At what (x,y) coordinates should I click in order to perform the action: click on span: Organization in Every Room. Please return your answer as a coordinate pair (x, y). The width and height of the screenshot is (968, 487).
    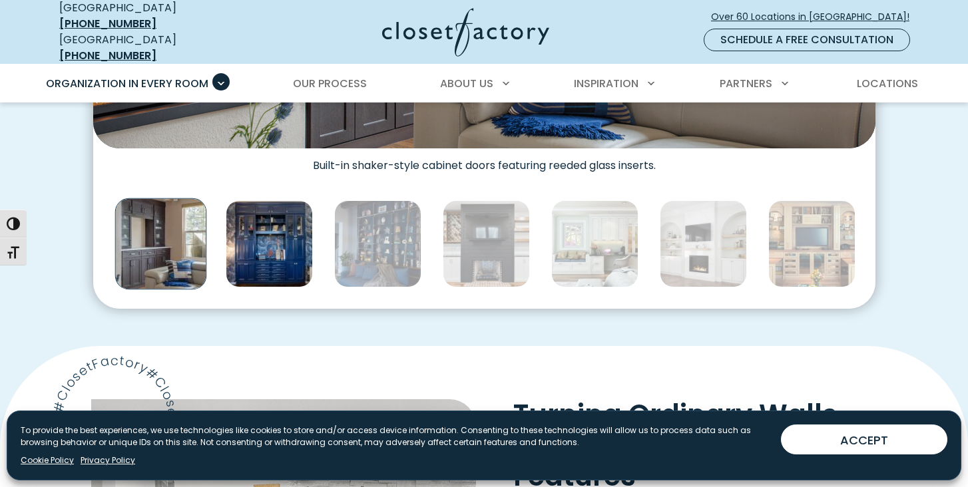
    Looking at the image, I should click on (127, 83).